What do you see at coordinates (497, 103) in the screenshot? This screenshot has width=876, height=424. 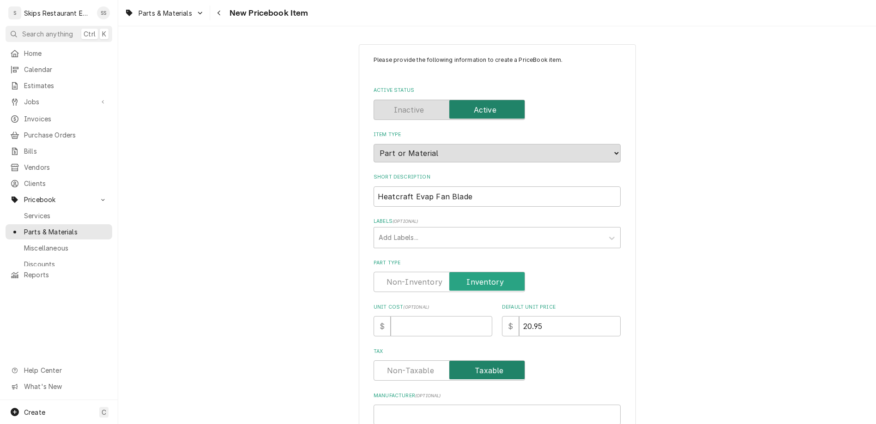 I see `div: Active Status` at bounding box center [497, 103].